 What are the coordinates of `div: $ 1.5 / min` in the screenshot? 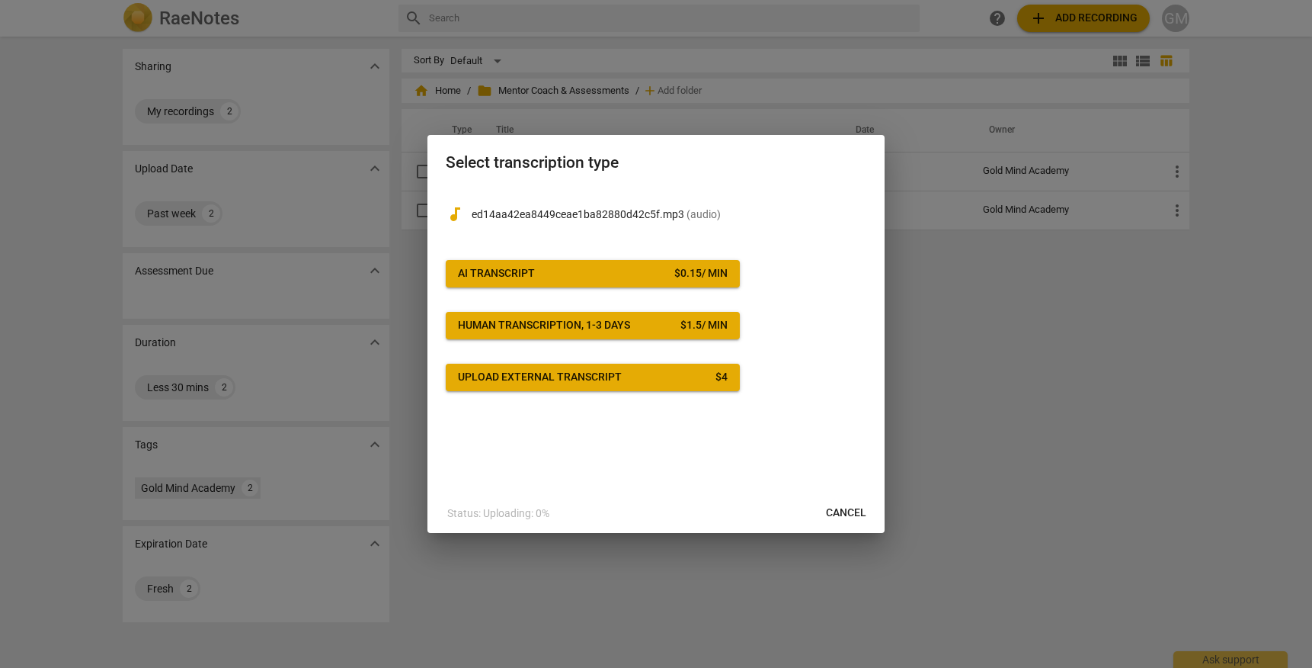 It's located at (704, 325).